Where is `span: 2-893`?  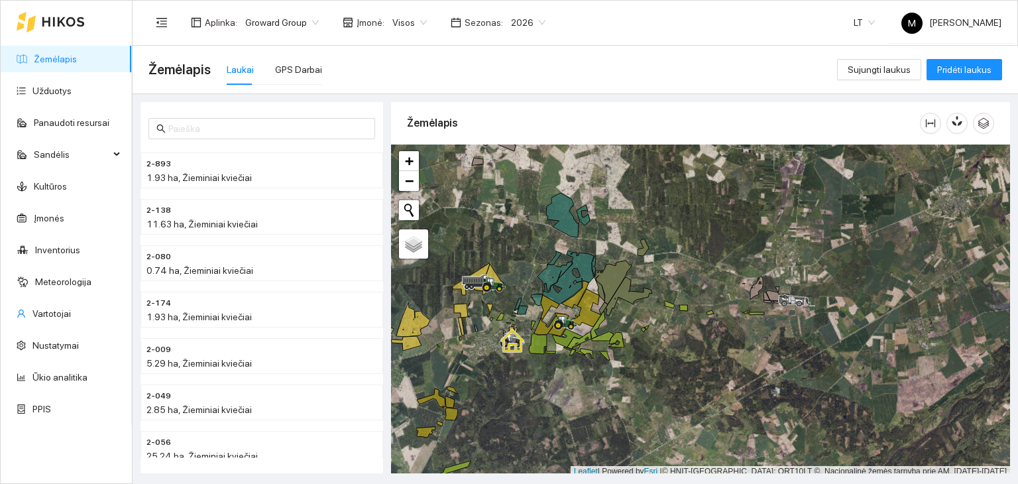 span: 2-893 is located at coordinates (158, 164).